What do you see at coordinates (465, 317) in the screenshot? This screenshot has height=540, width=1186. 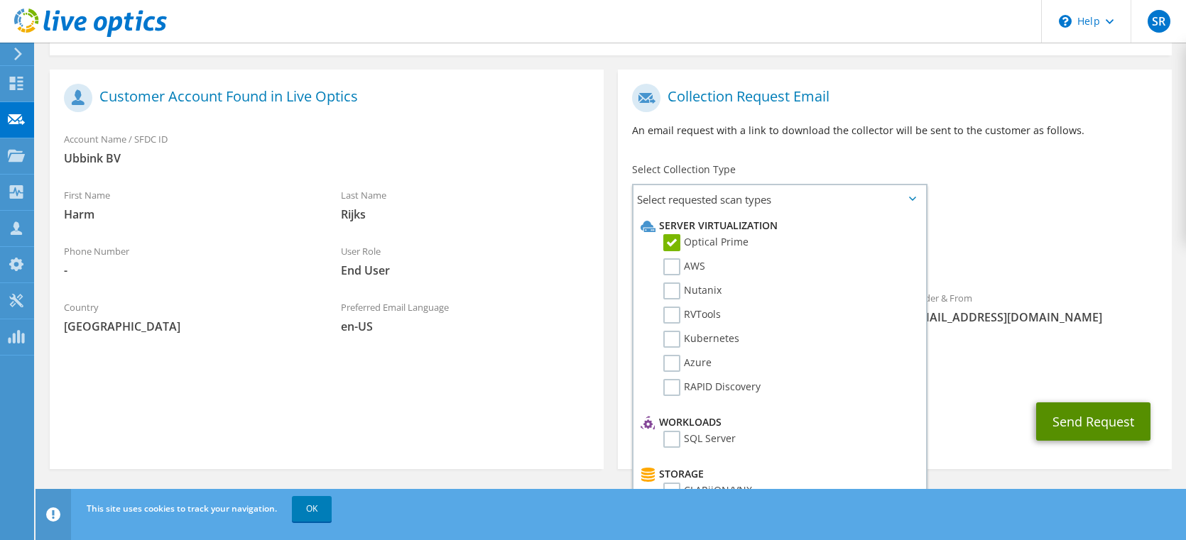 I see `div: Preferred Email Language` at bounding box center [465, 317].